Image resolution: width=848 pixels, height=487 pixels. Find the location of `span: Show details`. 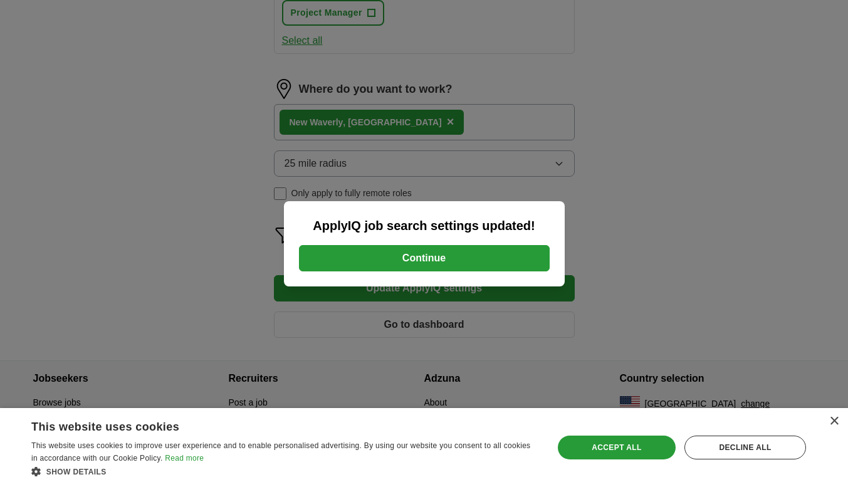

span: Show details is located at coordinates (76, 472).